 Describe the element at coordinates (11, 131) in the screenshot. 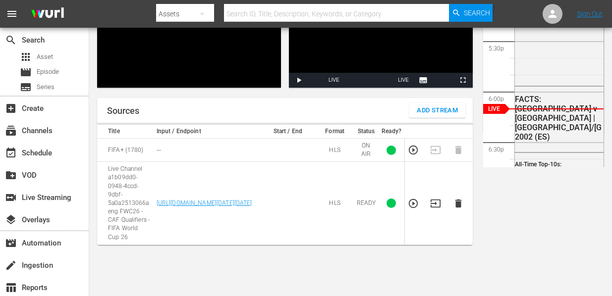

I see `span: Channels` at that location.